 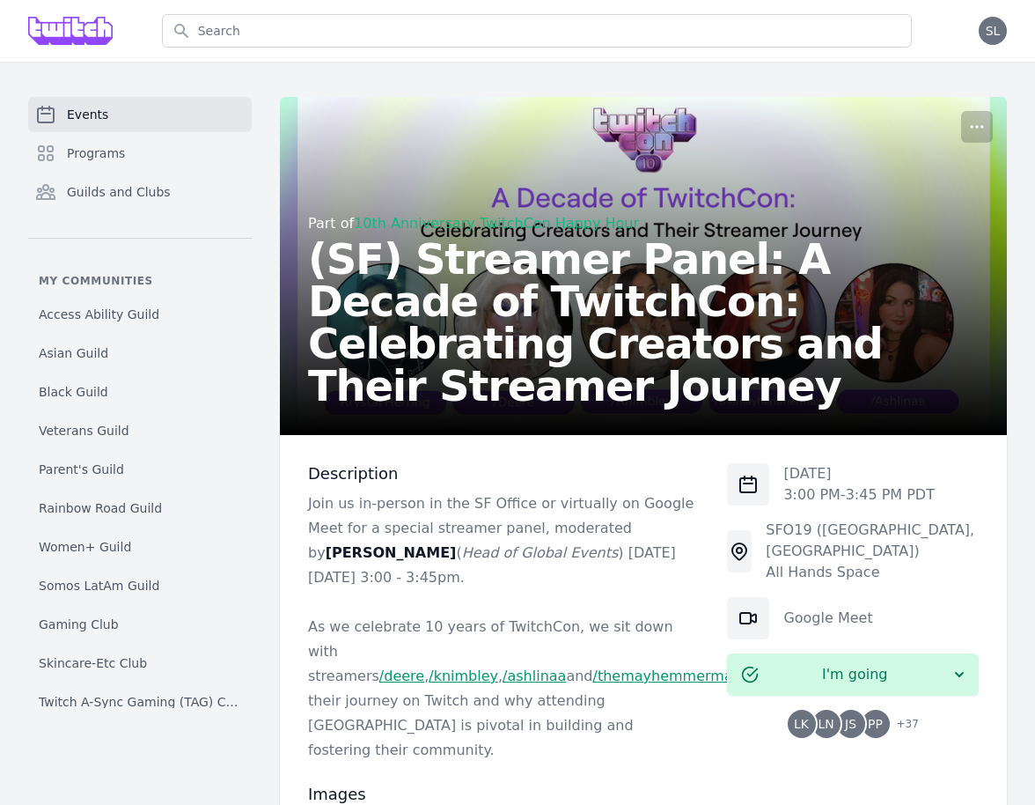 I want to click on p: My communities, so click(x=140, y=281).